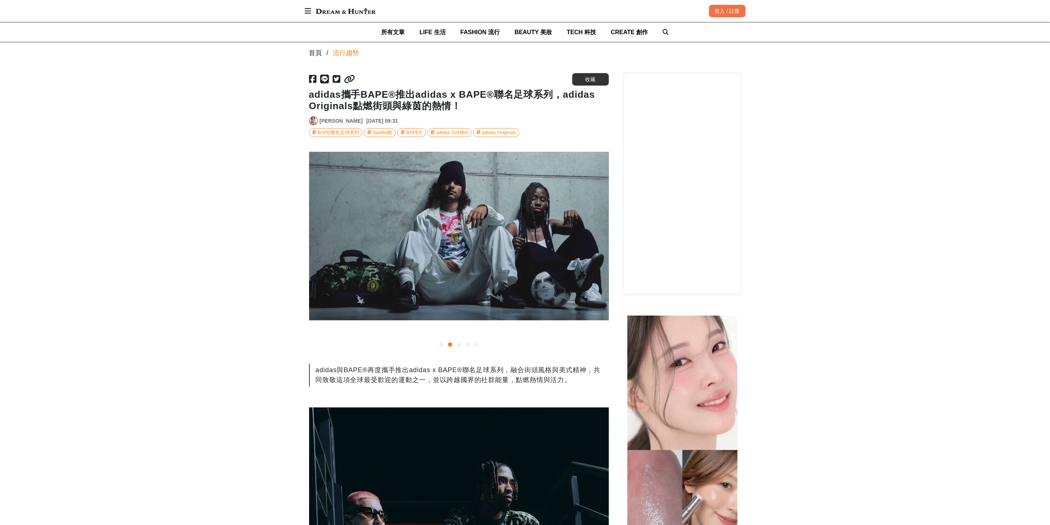  What do you see at coordinates (591, 79) in the screenshot?
I see `button: 收藏` at bounding box center [591, 79].